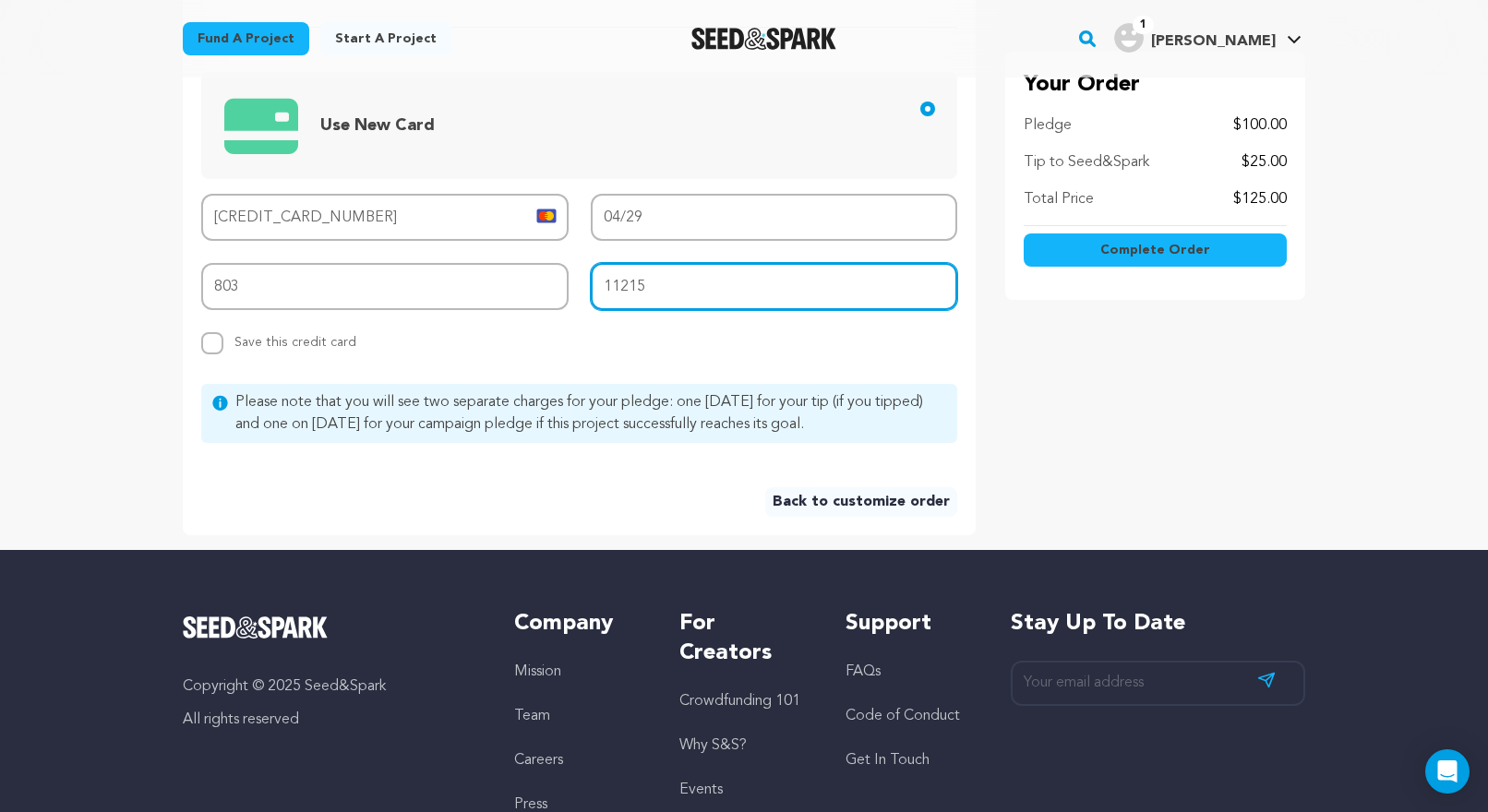 The image size is (1488, 812). What do you see at coordinates (903, 716) in the screenshot?
I see `a: Code of Conduct` at bounding box center [903, 716].